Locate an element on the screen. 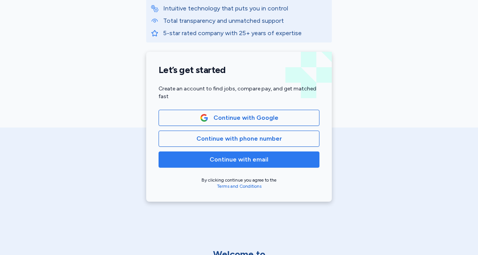 The height and width of the screenshot is (255, 478). h1: Let’s get started is located at coordinates (239, 70).